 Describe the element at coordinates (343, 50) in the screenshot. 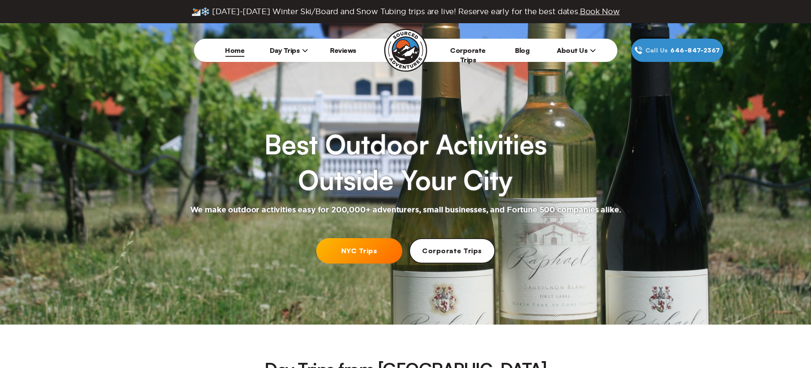

I see `a: Reviews` at that location.